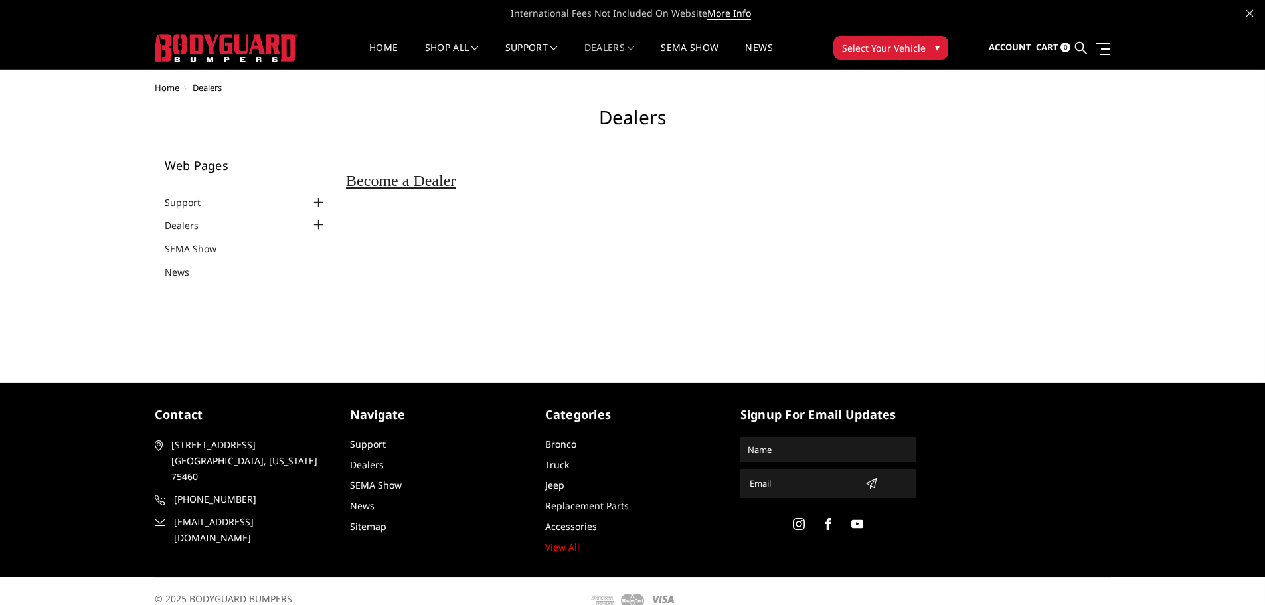 The image size is (1265, 605). What do you see at coordinates (1047, 47) in the screenshot?
I see `span: Cart` at bounding box center [1047, 47].